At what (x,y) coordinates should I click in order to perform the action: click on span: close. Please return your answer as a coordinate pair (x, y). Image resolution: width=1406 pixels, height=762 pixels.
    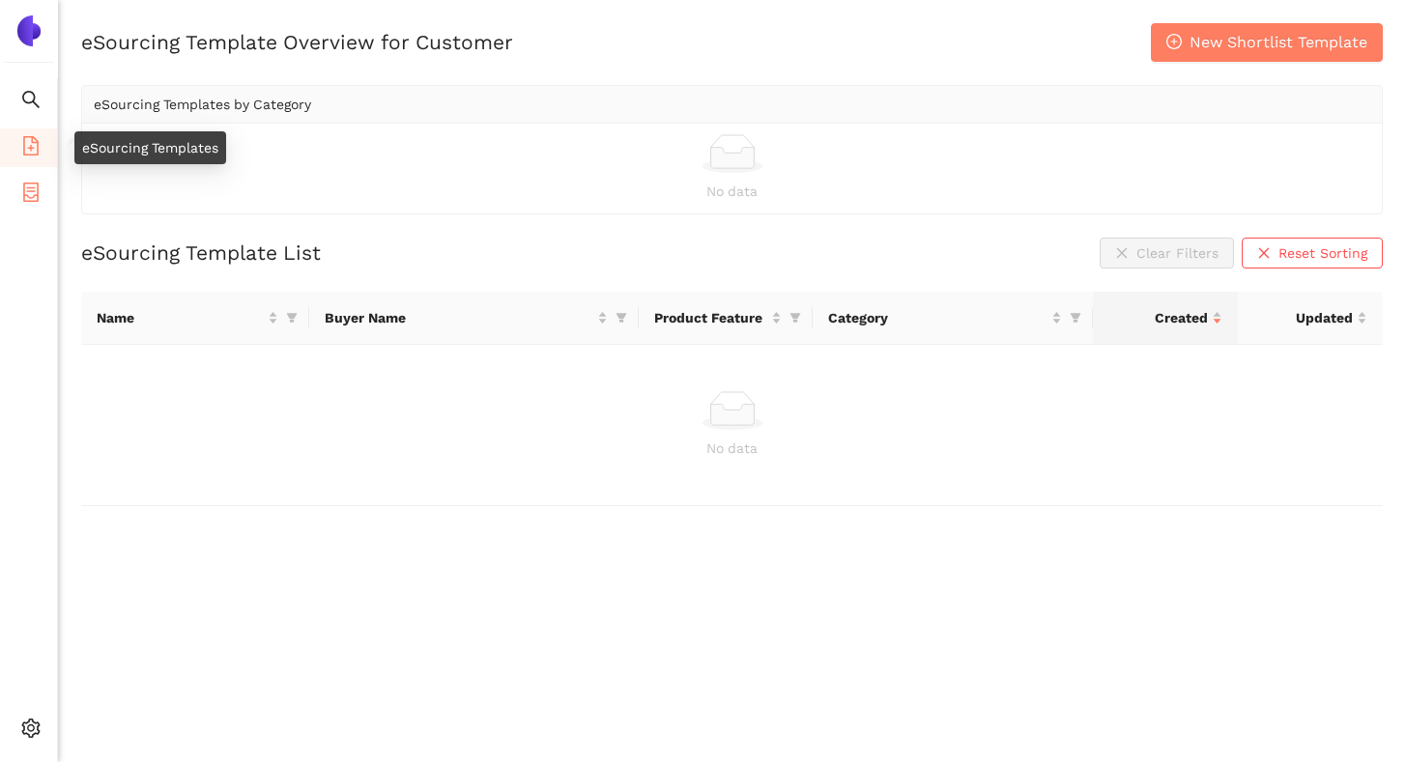
    Looking at the image, I should click on (1264, 254).